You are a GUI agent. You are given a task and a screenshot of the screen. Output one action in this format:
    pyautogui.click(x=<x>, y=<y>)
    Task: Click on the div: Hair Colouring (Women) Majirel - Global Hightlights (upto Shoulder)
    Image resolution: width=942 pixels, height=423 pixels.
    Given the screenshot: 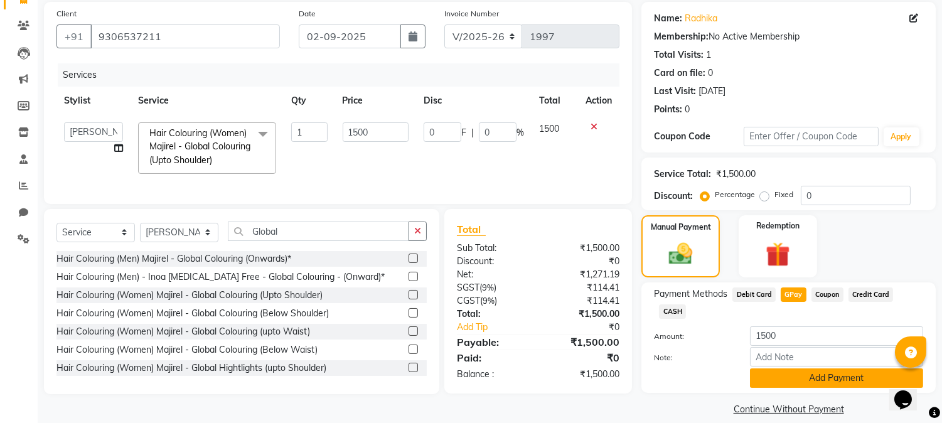 What is the action you would take?
    pyautogui.click(x=192, y=368)
    